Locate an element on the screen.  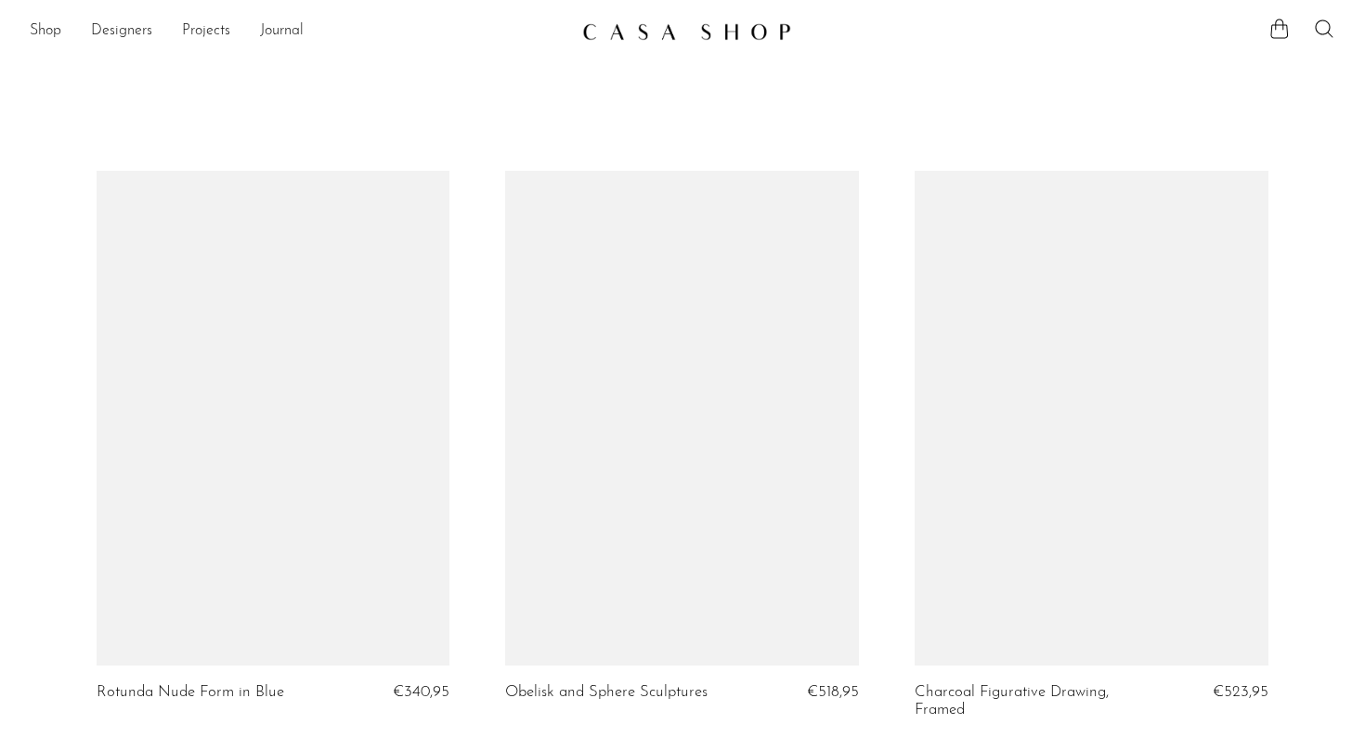
span: €518,95 is located at coordinates (833, 692).